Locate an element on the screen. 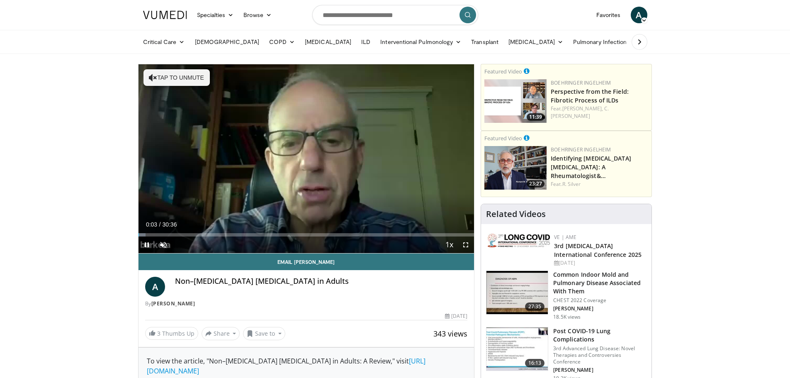 Image resolution: width=790 pixels, height=378 pixels. a: VE | AME is located at coordinates (565, 237).